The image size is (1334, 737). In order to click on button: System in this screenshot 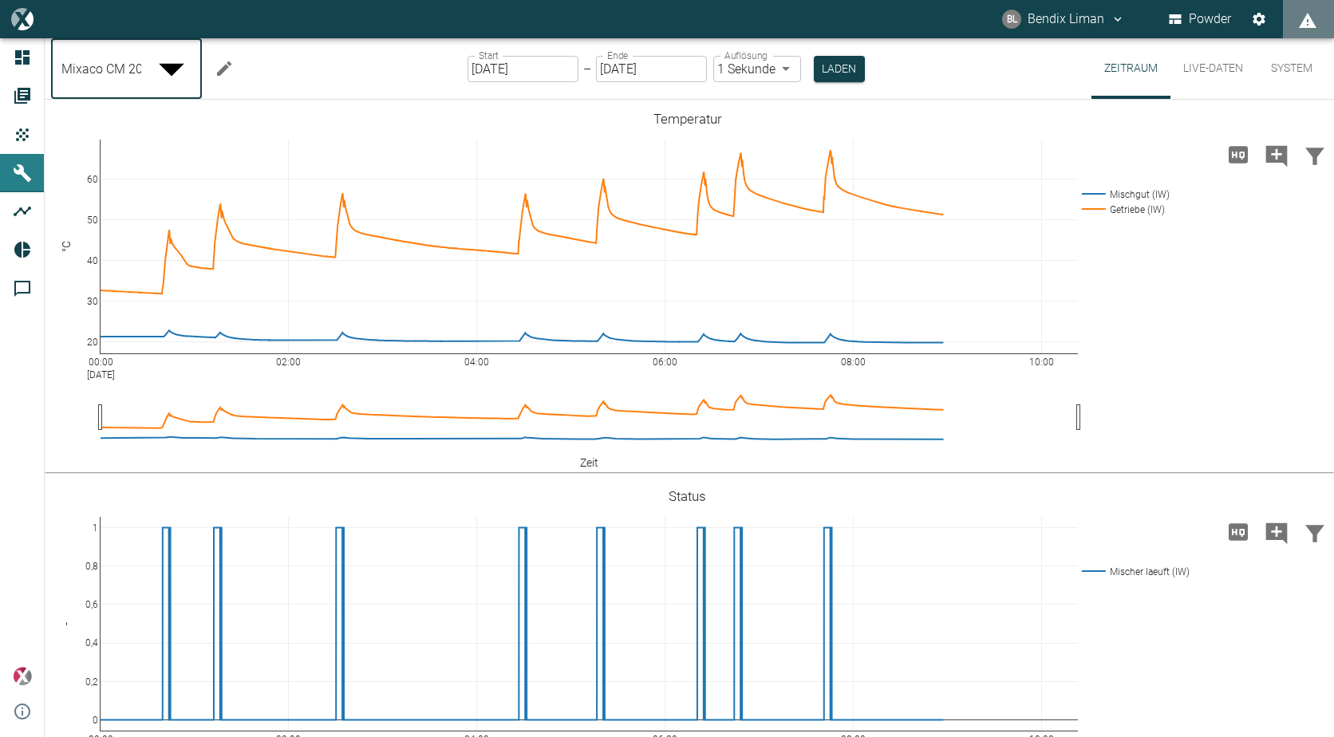, I will do `click(1292, 69)`.